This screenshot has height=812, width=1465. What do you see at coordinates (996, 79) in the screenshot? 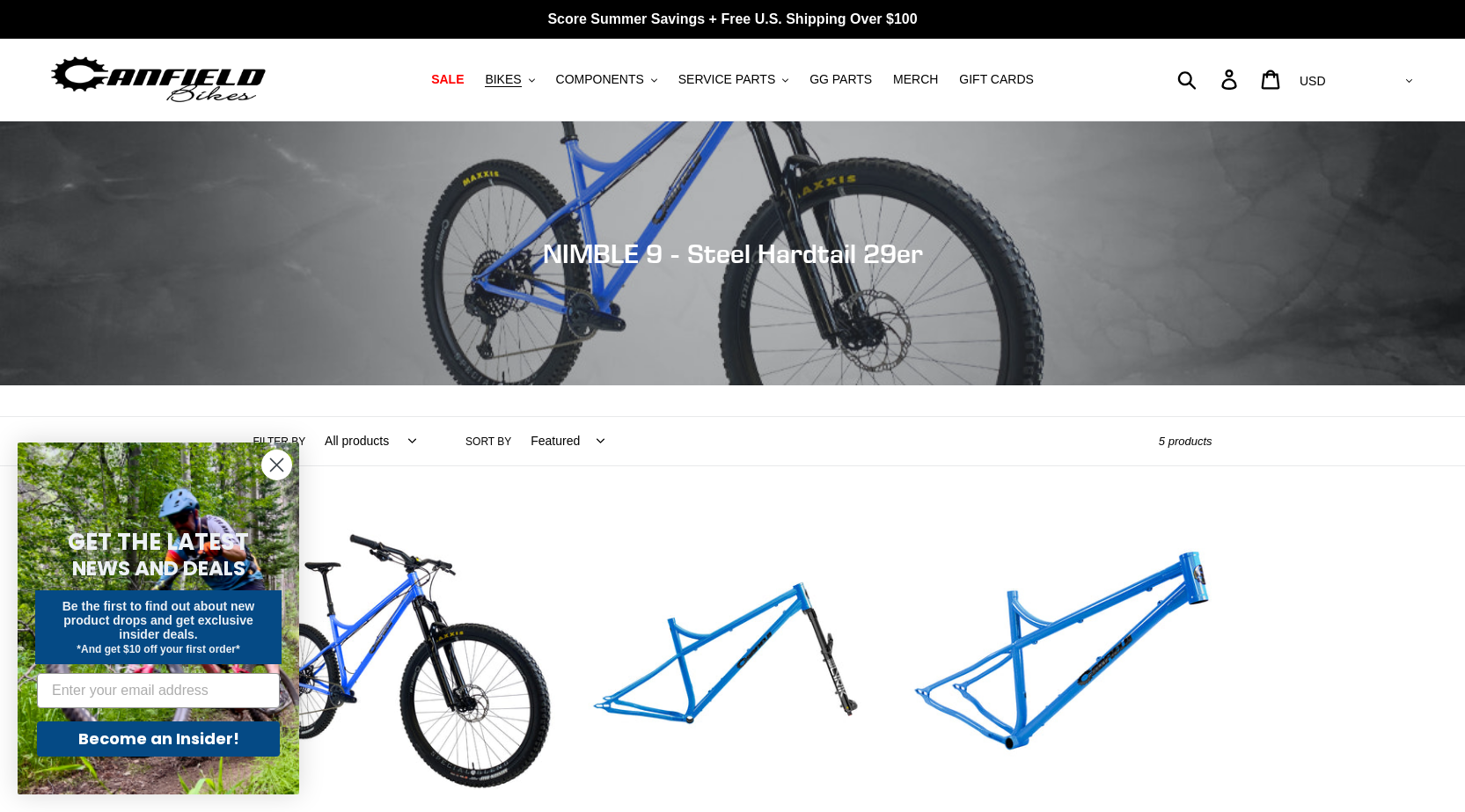
I see `a: GIFT CARDS` at bounding box center [996, 79].